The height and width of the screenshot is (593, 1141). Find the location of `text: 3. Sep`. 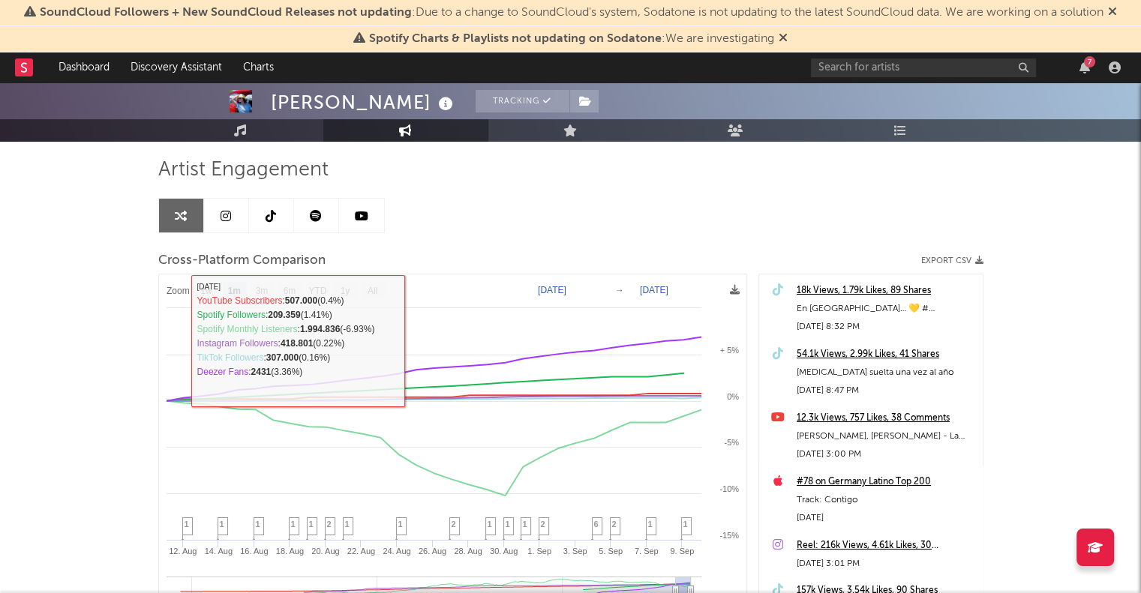

text: 3. Sep is located at coordinates (574, 551).